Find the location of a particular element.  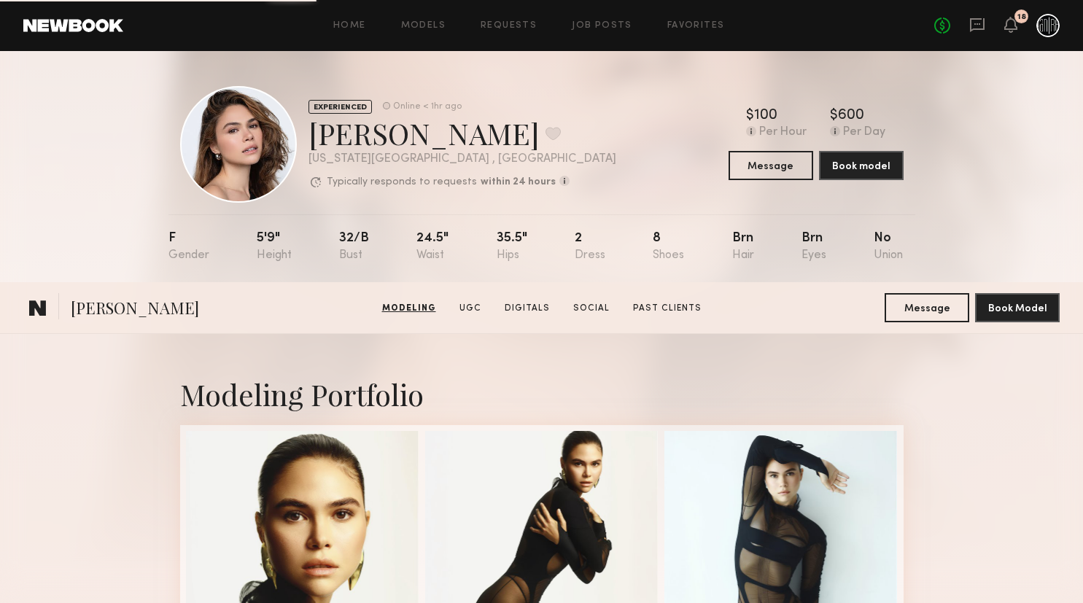

a: Favorites is located at coordinates (696, 26).